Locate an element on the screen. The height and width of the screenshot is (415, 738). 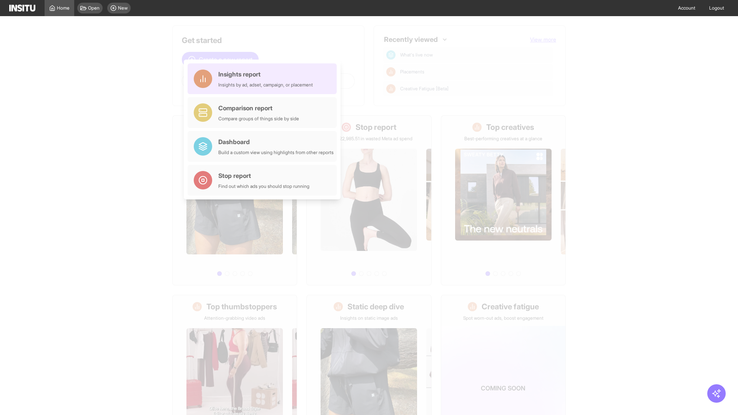
div: Compare groups of things side by side is located at coordinates (259, 119).